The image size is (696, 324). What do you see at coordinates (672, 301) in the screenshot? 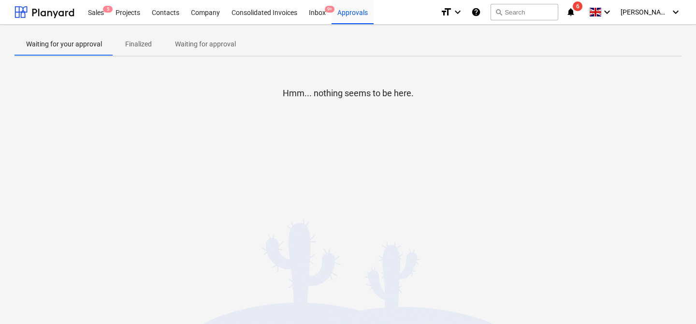
I see `div: Chat Widget` at bounding box center [672, 301].